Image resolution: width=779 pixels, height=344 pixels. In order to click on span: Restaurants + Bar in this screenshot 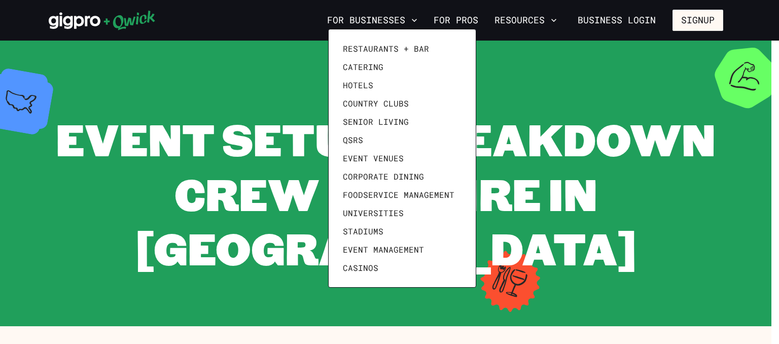, I will do `click(386, 49)`.